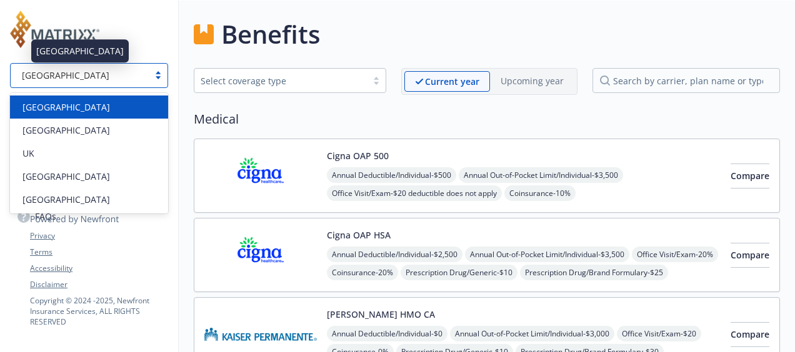  Describe the element at coordinates (359, 235) in the screenshot. I see `button: Cigna OAP HSA` at that location.